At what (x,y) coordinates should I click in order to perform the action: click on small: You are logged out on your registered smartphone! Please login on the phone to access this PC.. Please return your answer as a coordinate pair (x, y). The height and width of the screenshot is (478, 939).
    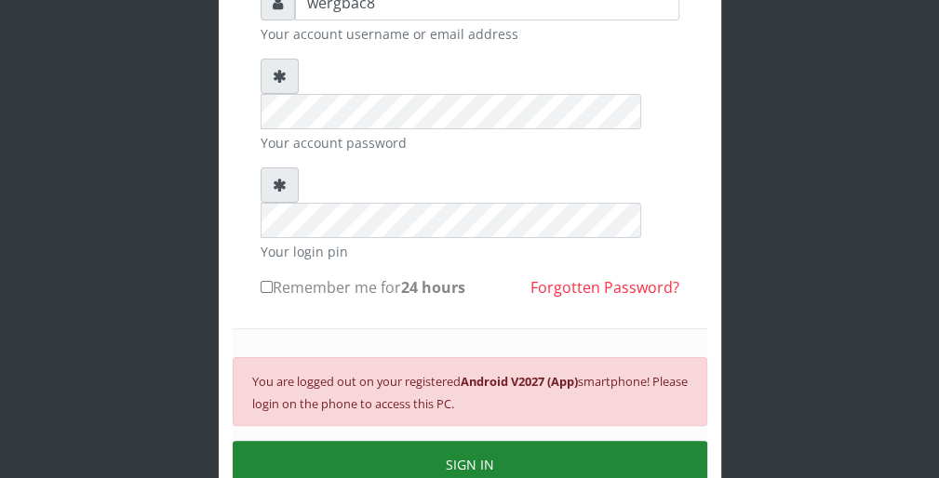
    Looking at the image, I should click on (470, 393).